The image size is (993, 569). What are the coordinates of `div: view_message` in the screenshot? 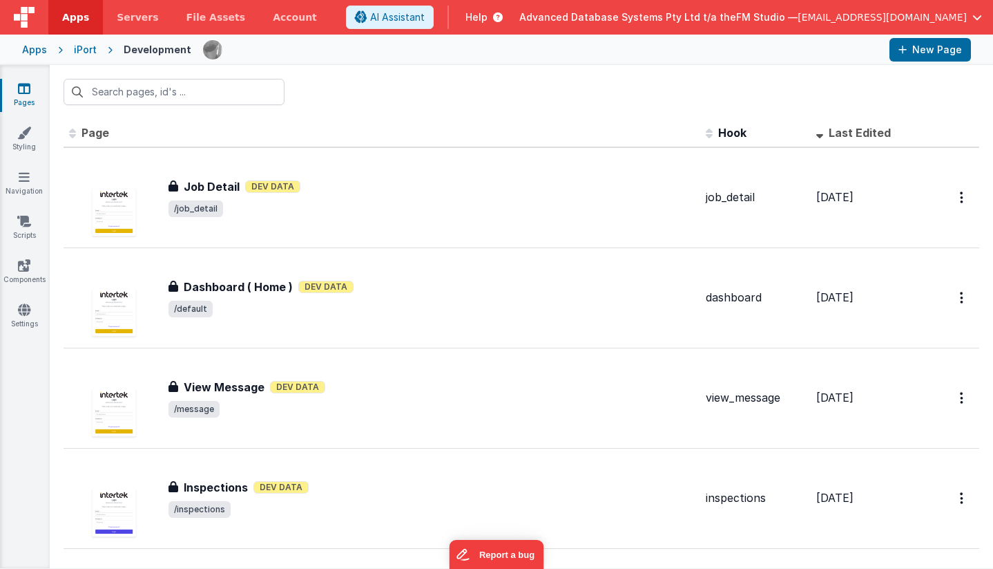 It's located at (756, 397).